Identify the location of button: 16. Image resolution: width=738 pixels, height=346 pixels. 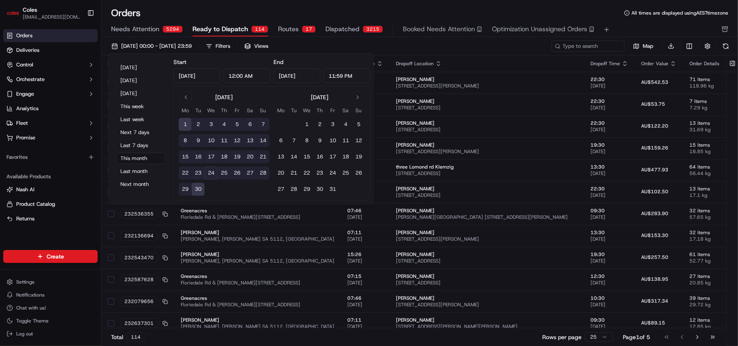
(198, 157).